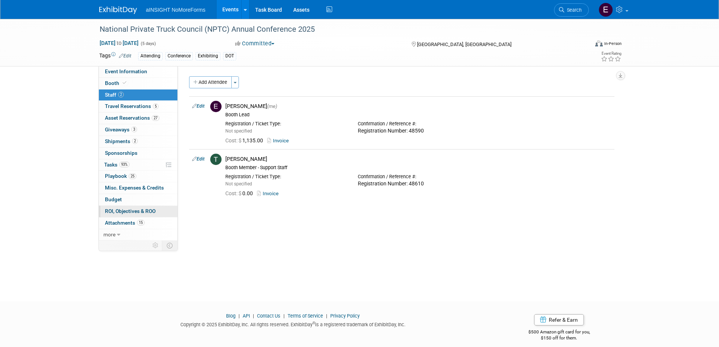  I want to click on span: 1,135.00, so click(246, 140).